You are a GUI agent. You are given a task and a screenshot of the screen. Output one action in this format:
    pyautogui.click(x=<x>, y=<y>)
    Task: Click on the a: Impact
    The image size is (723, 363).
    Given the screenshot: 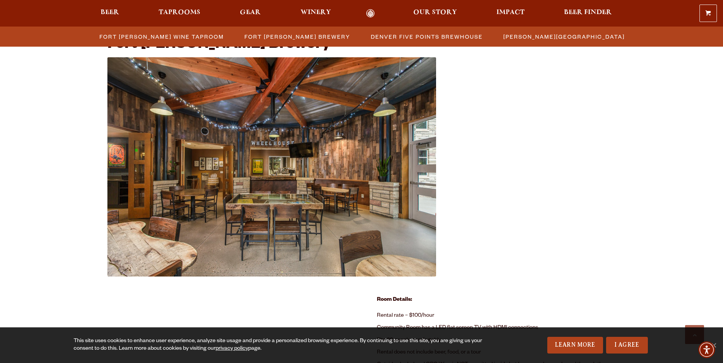 What is the action you would take?
    pyautogui.click(x=511, y=13)
    